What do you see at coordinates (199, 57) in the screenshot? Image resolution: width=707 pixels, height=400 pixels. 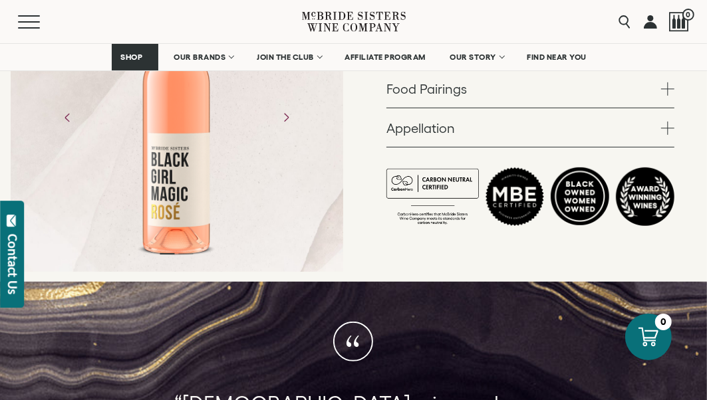 I see `span: OUR BRANDS` at bounding box center [199, 57].